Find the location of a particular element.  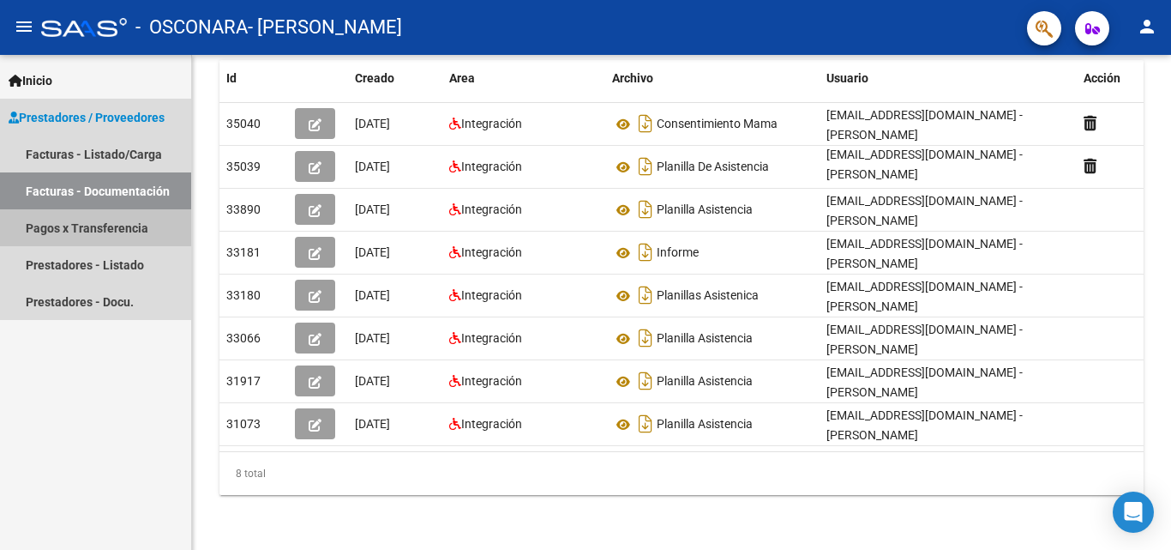

span: Creado is located at coordinates (375, 78).